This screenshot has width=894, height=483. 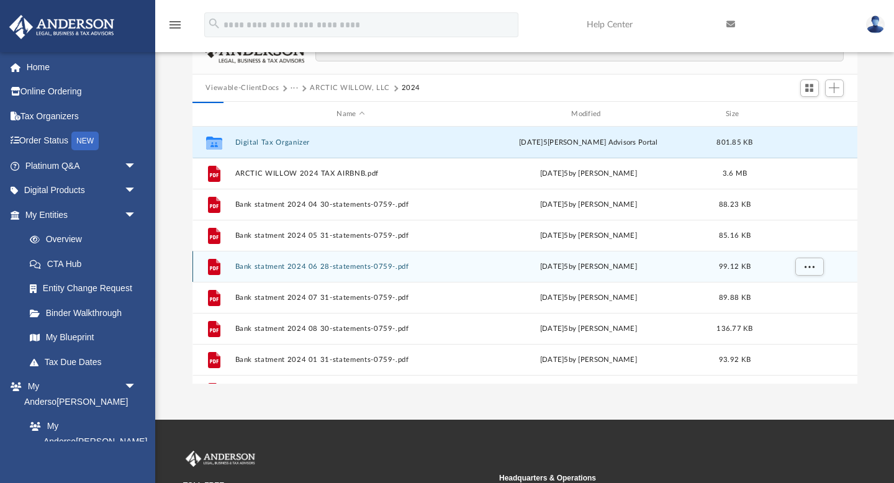 I want to click on a: Entity Change Request, so click(x=86, y=289).